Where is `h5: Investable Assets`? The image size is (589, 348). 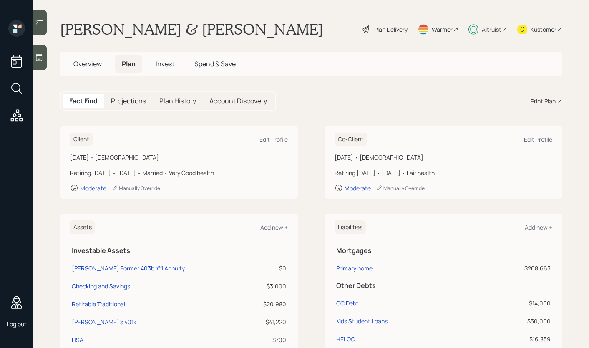
h5: Investable Assets is located at coordinates (179, 251).